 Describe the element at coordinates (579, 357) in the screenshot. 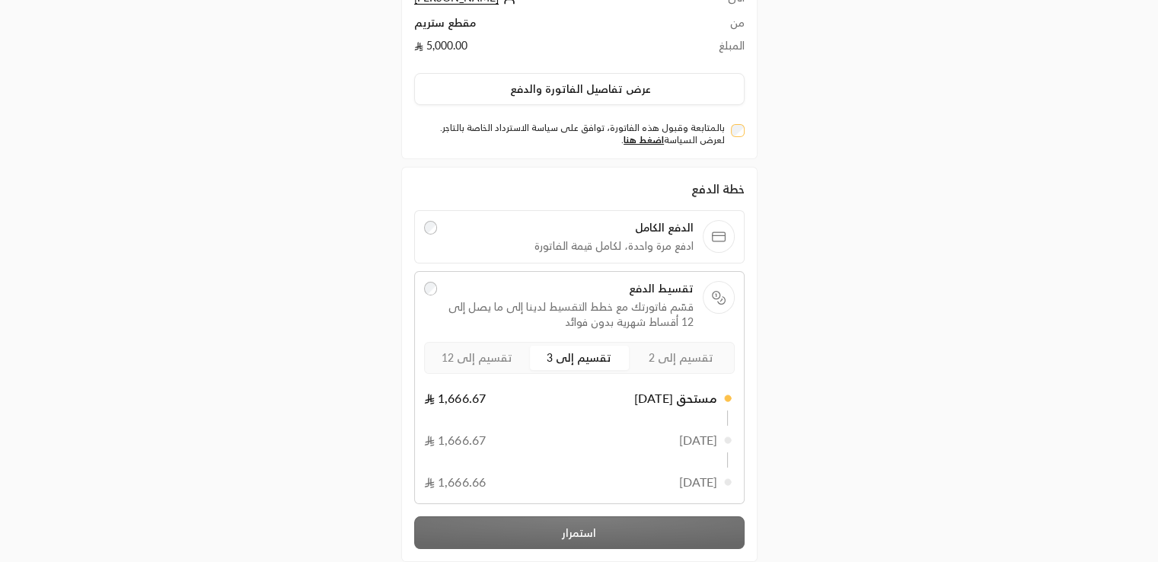

I see `span: تقسيم إلى 3` at that location.